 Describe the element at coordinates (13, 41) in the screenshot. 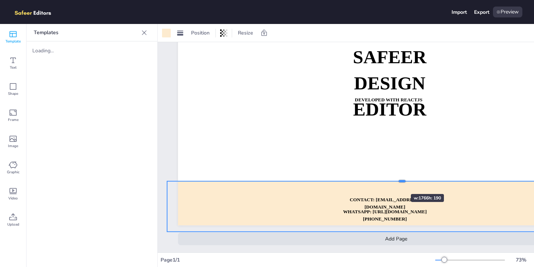

I see `span: Template` at that location.